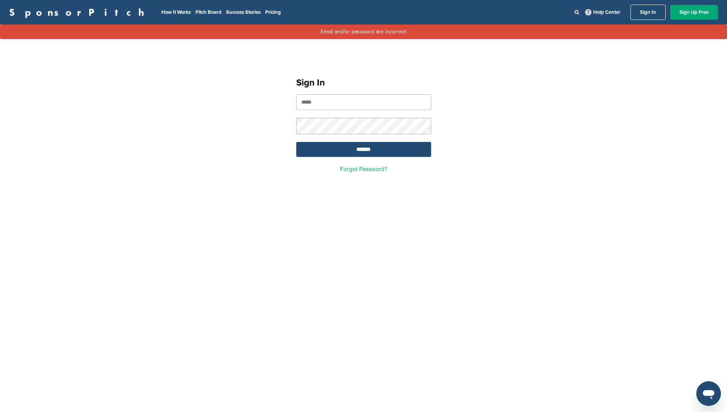 This screenshot has height=412, width=727. Describe the element at coordinates (243, 12) in the screenshot. I see `a: Success Stories` at that location.